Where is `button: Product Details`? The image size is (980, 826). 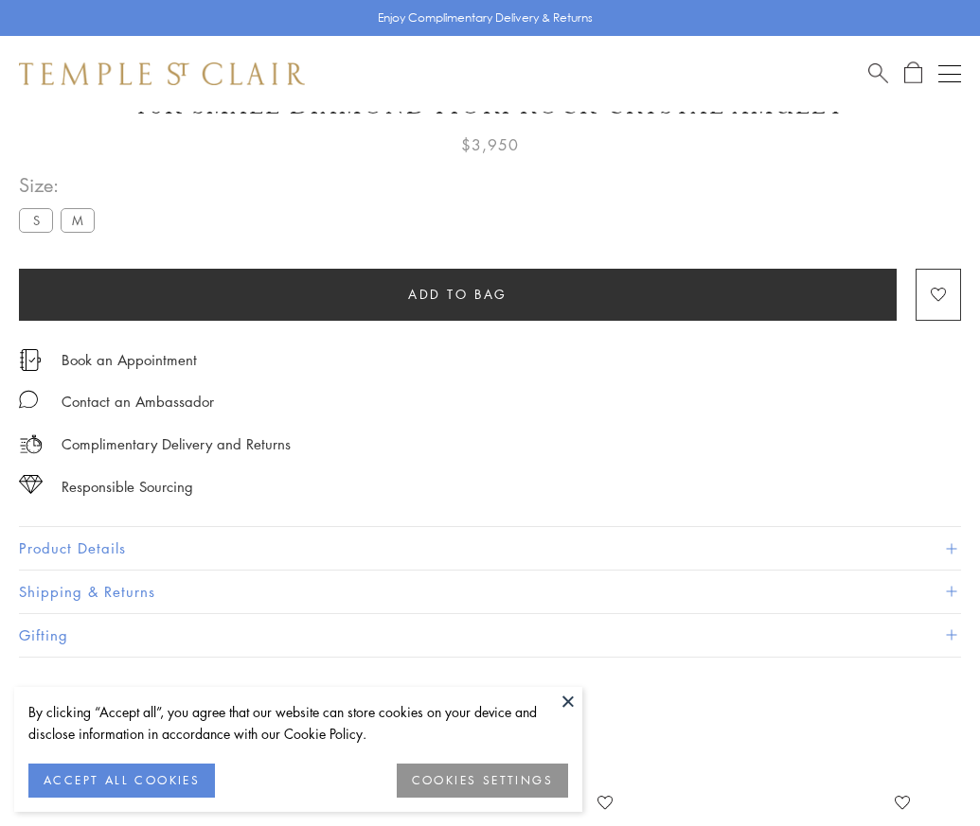
button: Product Details is located at coordinates (489, 548).